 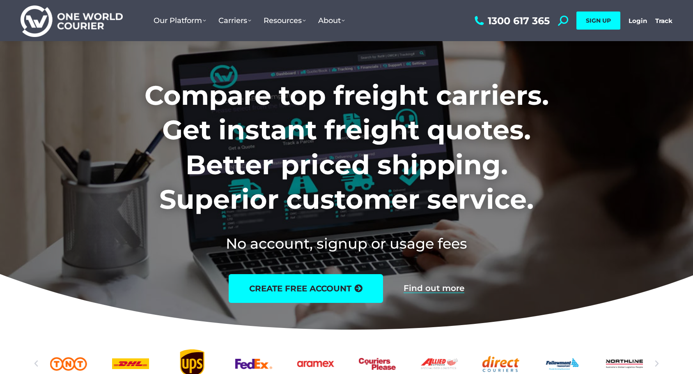 I want to click on a: Resources, so click(x=285, y=21).